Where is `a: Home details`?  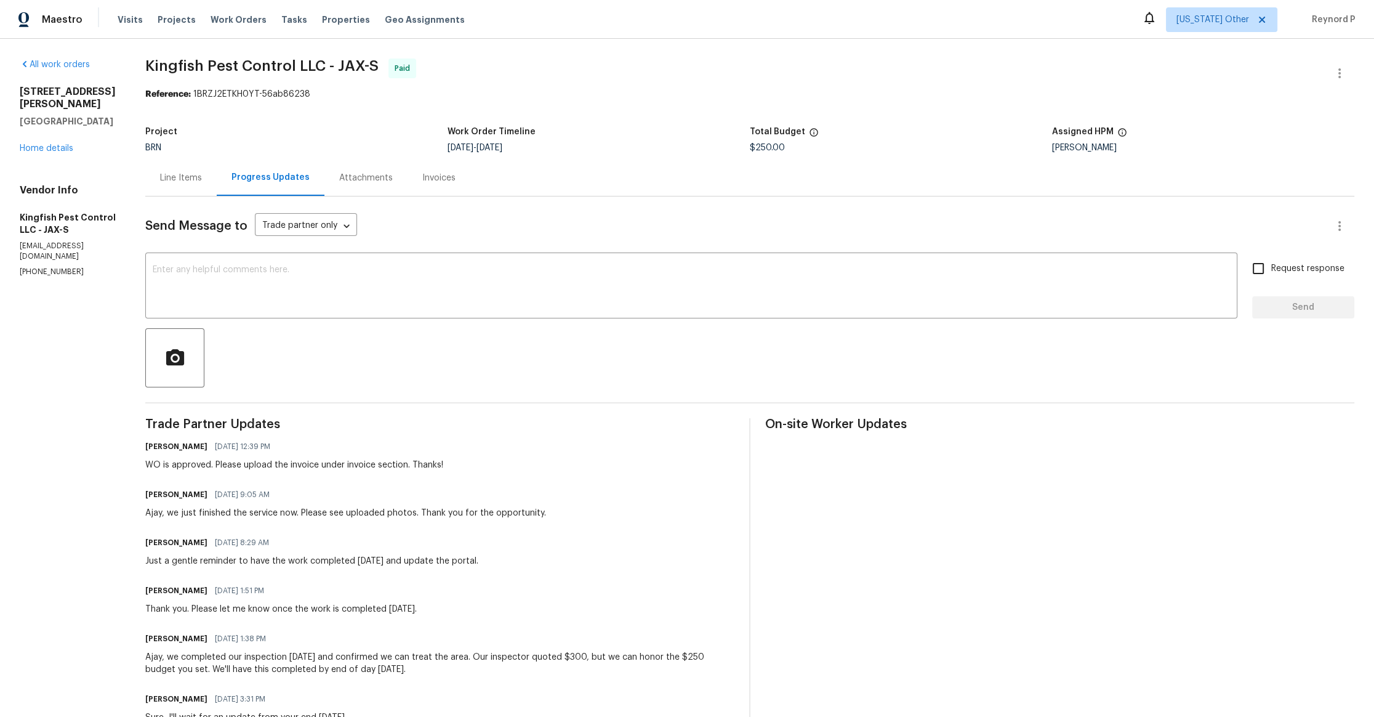
a: Home details is located at coordinates (46, 148).